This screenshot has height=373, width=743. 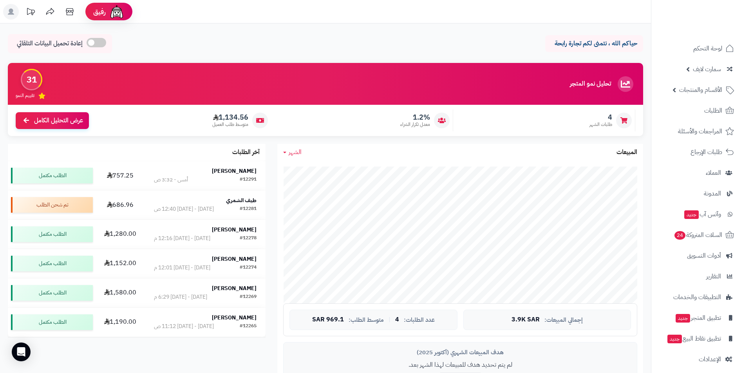 What do you see at coordinates (600, 124) in the screenshot?
I see `span: طلبات الشهر` at bounding box center [600, 124].